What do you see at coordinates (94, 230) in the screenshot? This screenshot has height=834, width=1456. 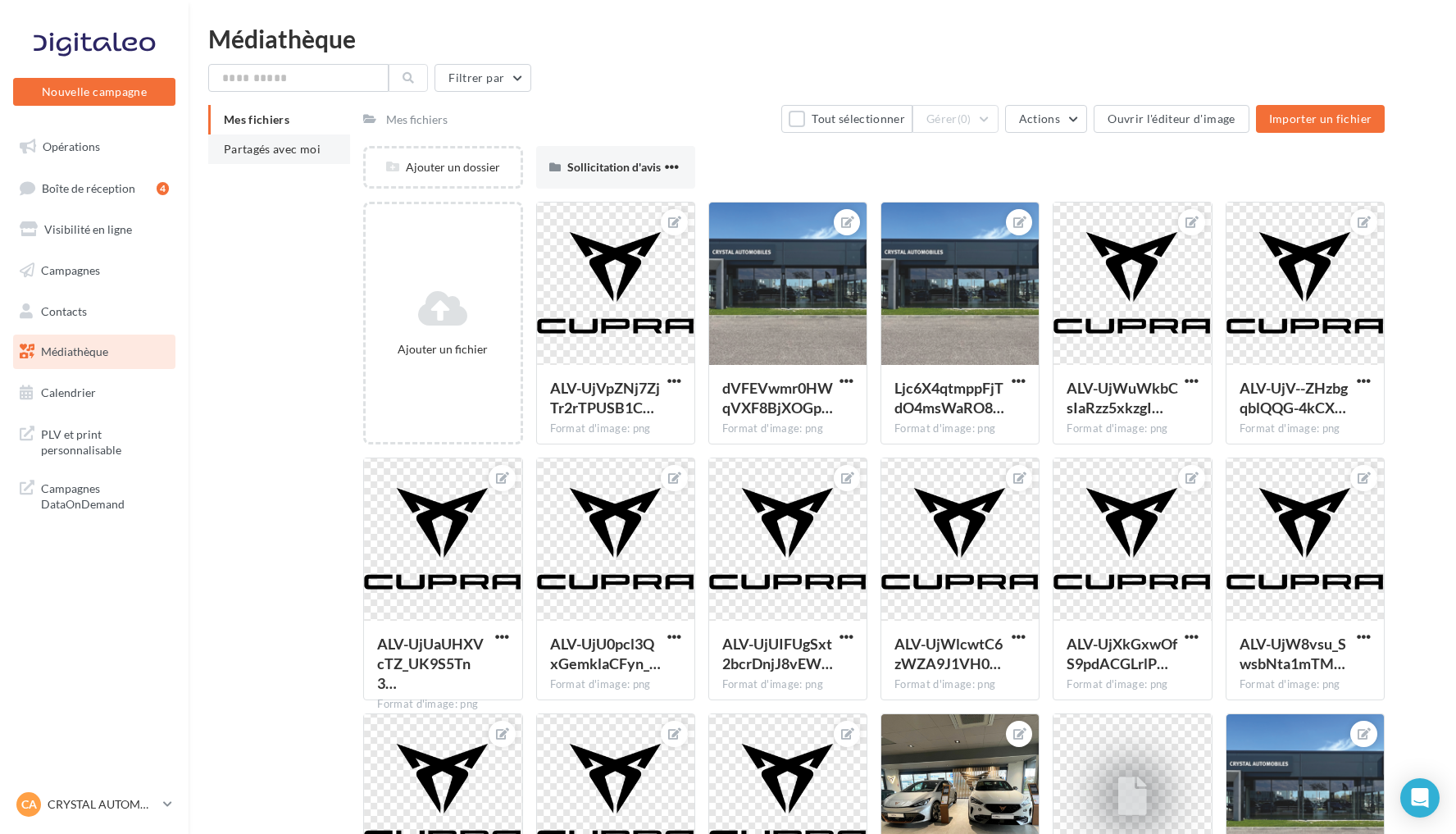 I see `a: Visibilité en ligne` at bounding box center [94, 230].